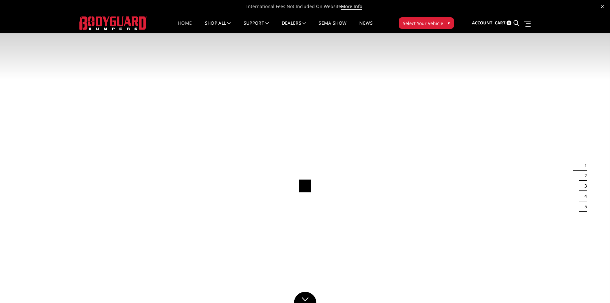 The width and height of the screenshot is (610, 303). Describe the element at coordinates (503, 23) in the screenshot. I see `a: Cart 0` at that location.